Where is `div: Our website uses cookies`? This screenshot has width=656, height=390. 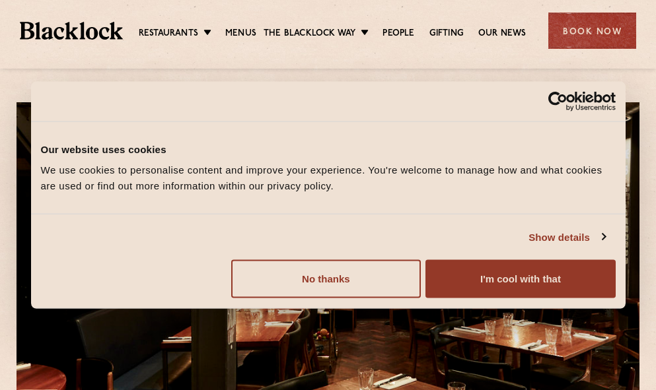
div: Our website uses cookies is located at coordinates (328, 149).